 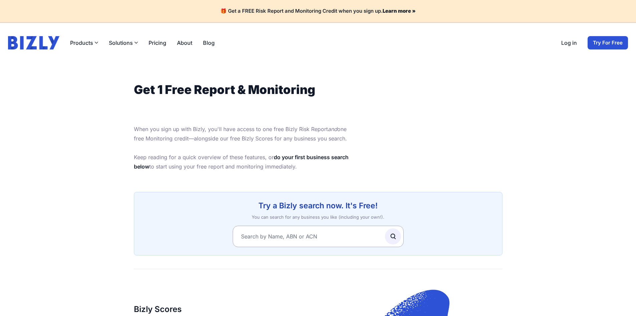 I want to click on a: About, so click(x=185, y=43).